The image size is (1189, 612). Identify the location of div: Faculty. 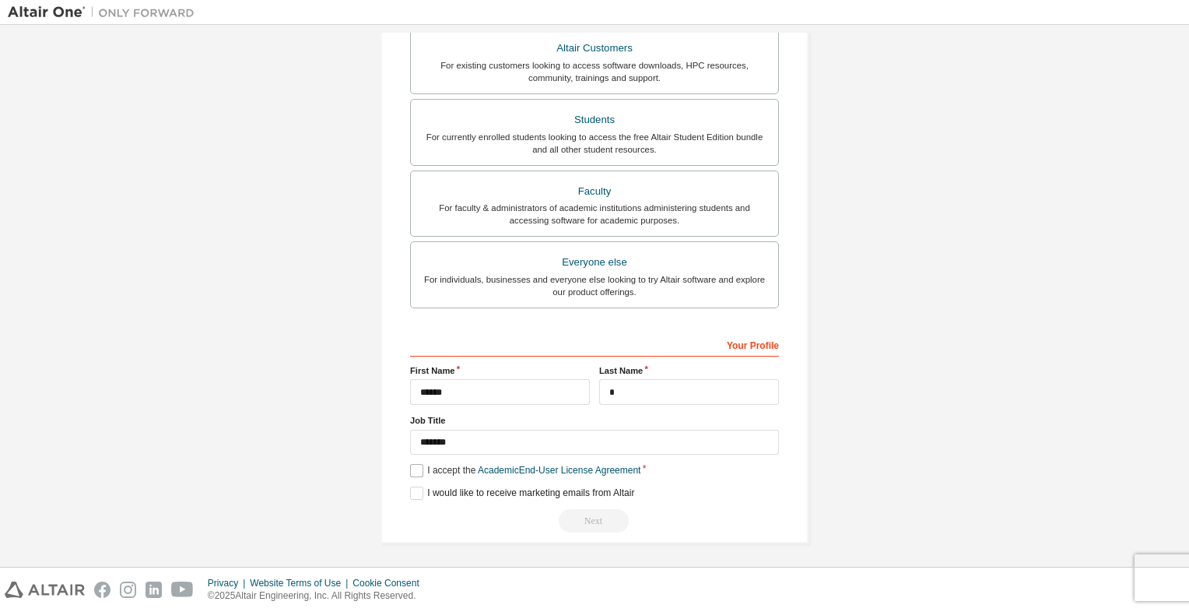
(594, 191).